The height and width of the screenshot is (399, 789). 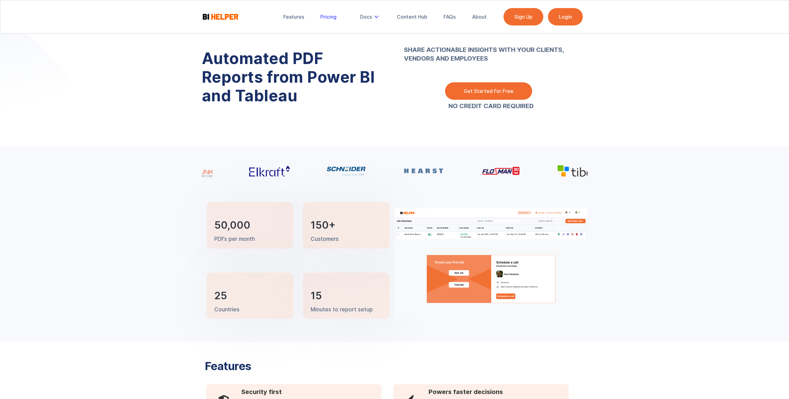 I want to click on a: FAQs, so click(x=449, y=17).